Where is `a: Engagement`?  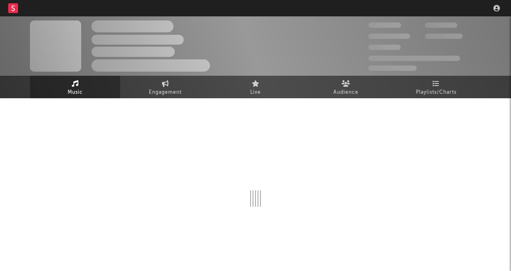 a: Engagement is located at coordinates (165, 87).